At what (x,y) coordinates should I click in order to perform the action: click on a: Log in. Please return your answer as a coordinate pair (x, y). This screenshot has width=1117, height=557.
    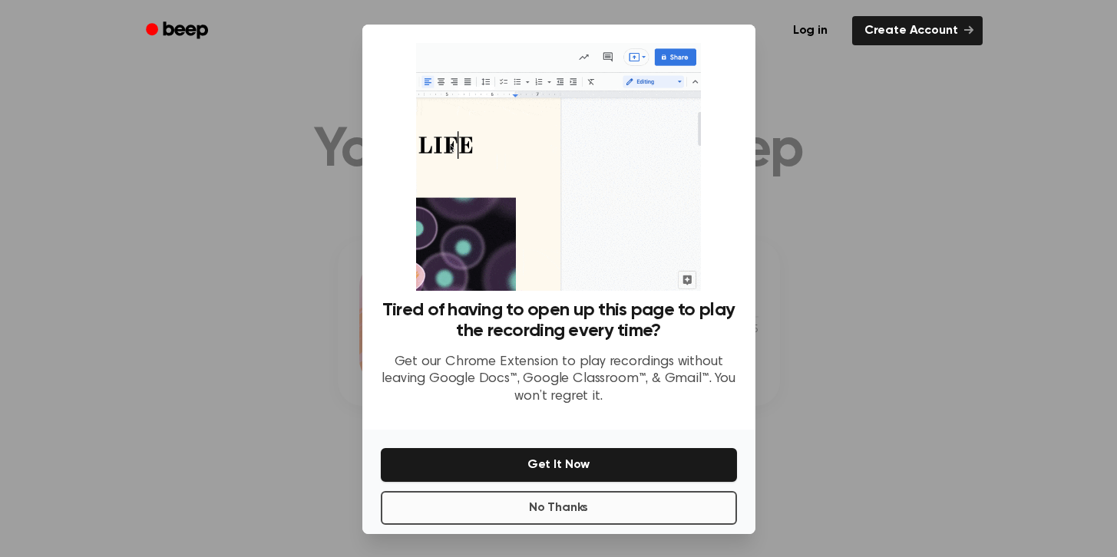
    Looking at the image, I should click on (810, 31).